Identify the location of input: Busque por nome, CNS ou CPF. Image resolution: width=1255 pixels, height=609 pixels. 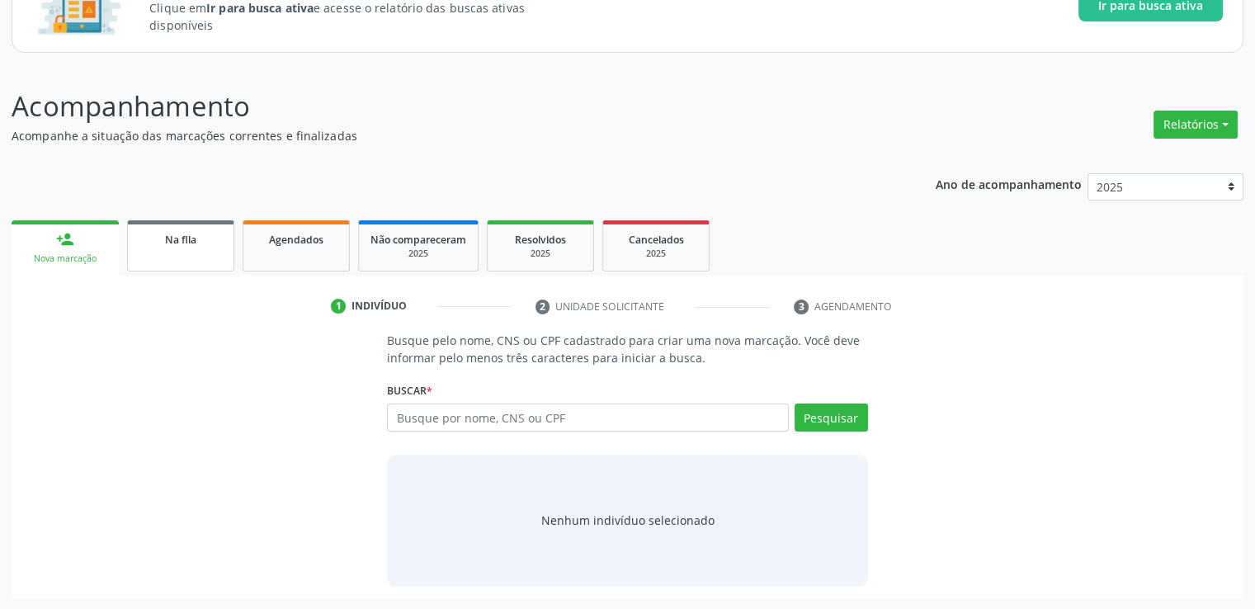
(587, 417).